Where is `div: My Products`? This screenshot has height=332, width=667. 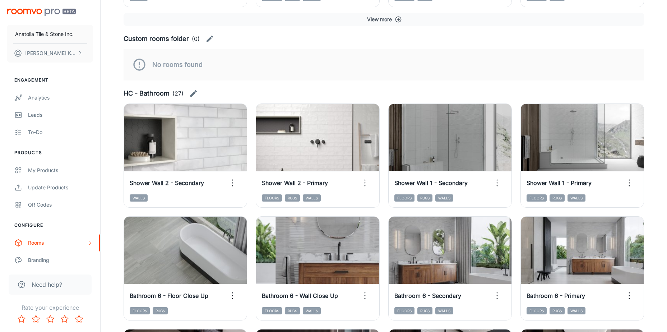
div: My Products is located at coordinates (60, 170).